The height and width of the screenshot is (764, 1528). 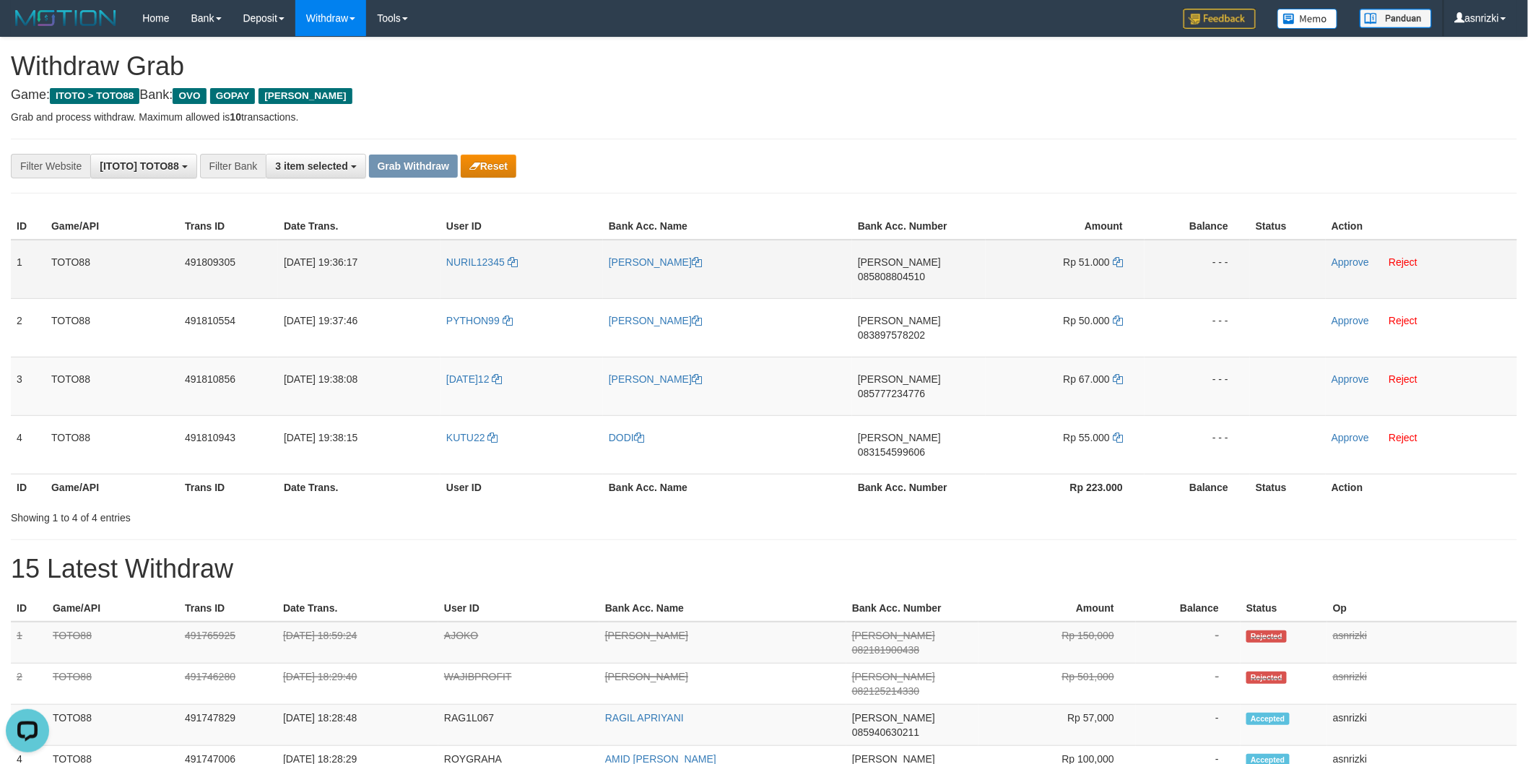 What do you see at coordinates (891, 277) in the screenshot?
I see `span: Copy 085808804510 to clipboard` at bounding box center [891, 277].